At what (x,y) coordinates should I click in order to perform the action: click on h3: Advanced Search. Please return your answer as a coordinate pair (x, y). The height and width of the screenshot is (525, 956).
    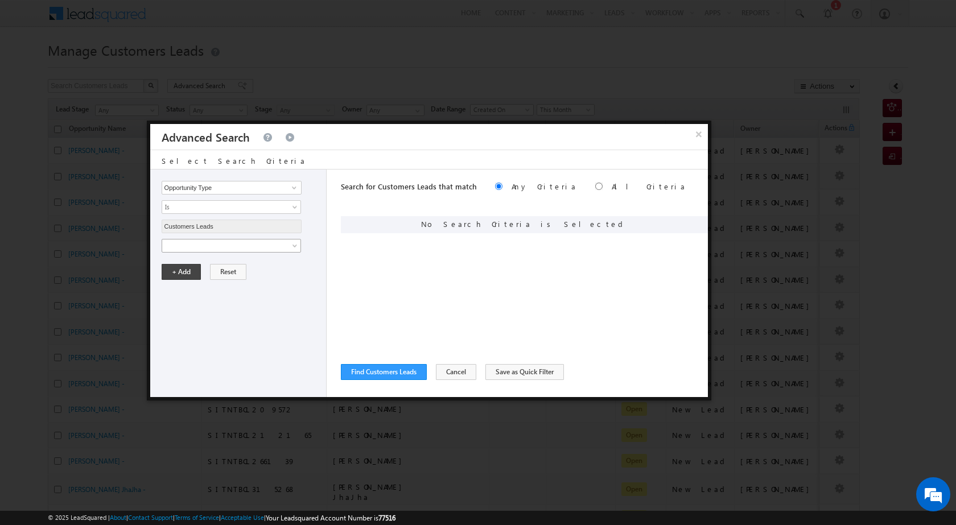
    Looking at the image, I should click on (205, 137).